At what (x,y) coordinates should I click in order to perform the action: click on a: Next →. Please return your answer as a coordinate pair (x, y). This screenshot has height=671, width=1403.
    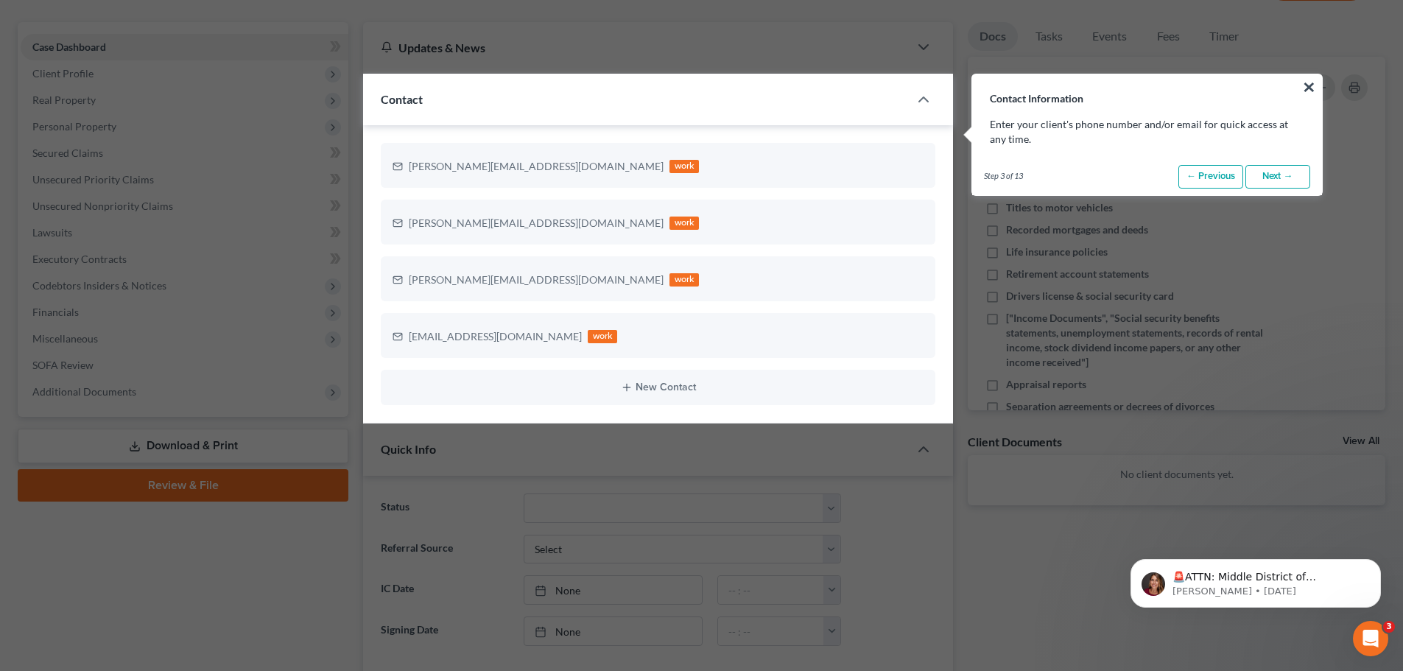
    Looking at the image, I should click on (1278, 177).